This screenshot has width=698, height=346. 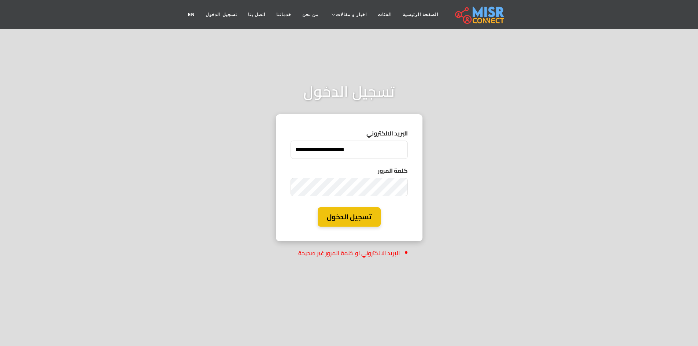 I want to click on a: خدماتنا, so click(x=283, y=15).